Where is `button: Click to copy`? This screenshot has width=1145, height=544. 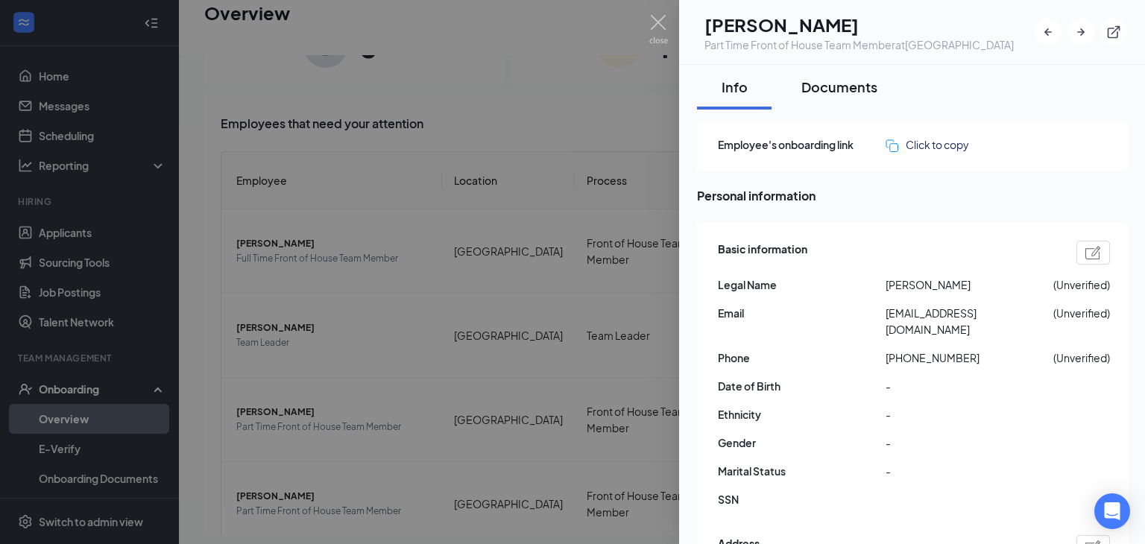 button: Click to copy is located at coordinates (928, 145).